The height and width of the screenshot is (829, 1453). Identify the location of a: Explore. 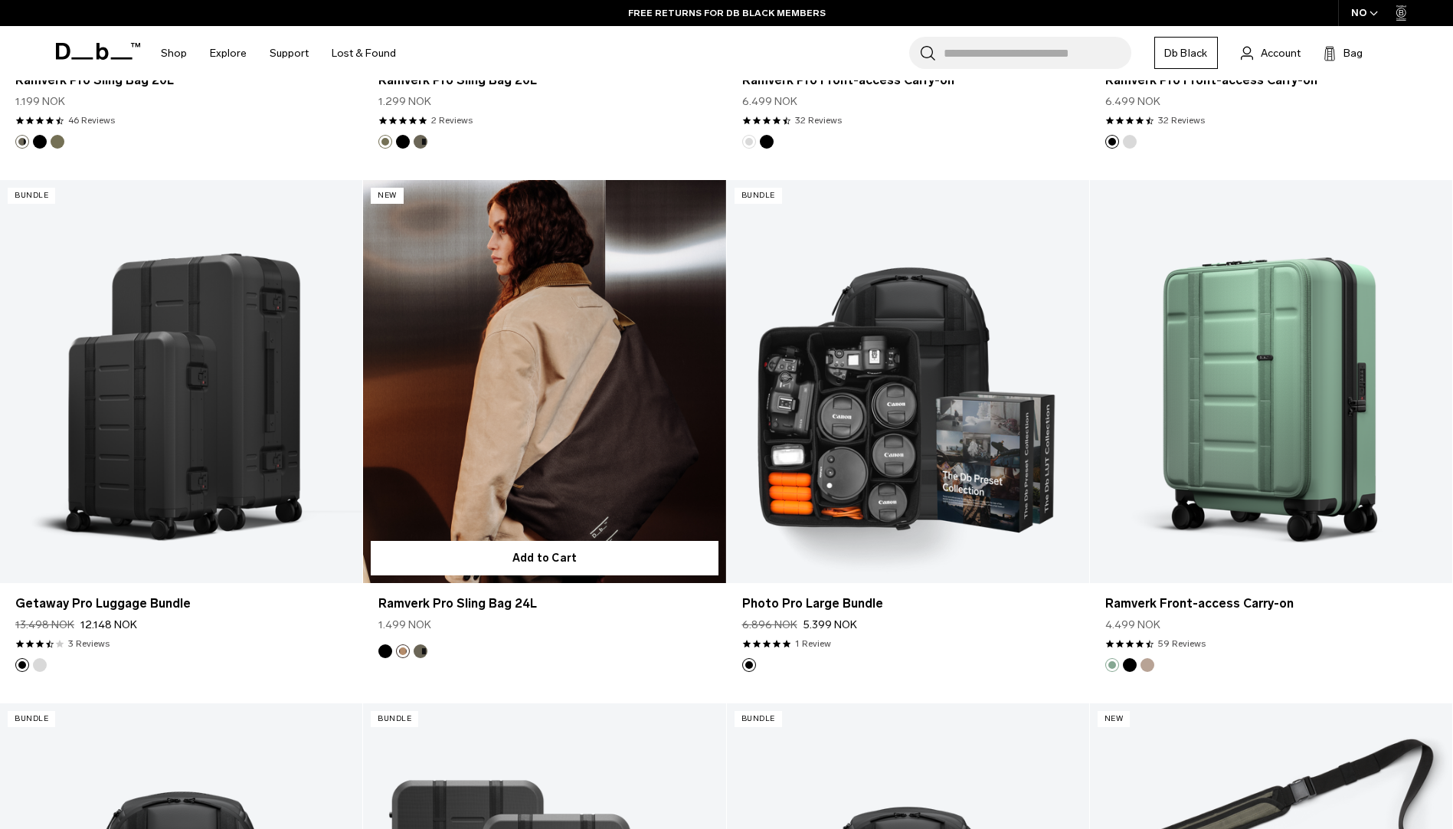
(228, 53).